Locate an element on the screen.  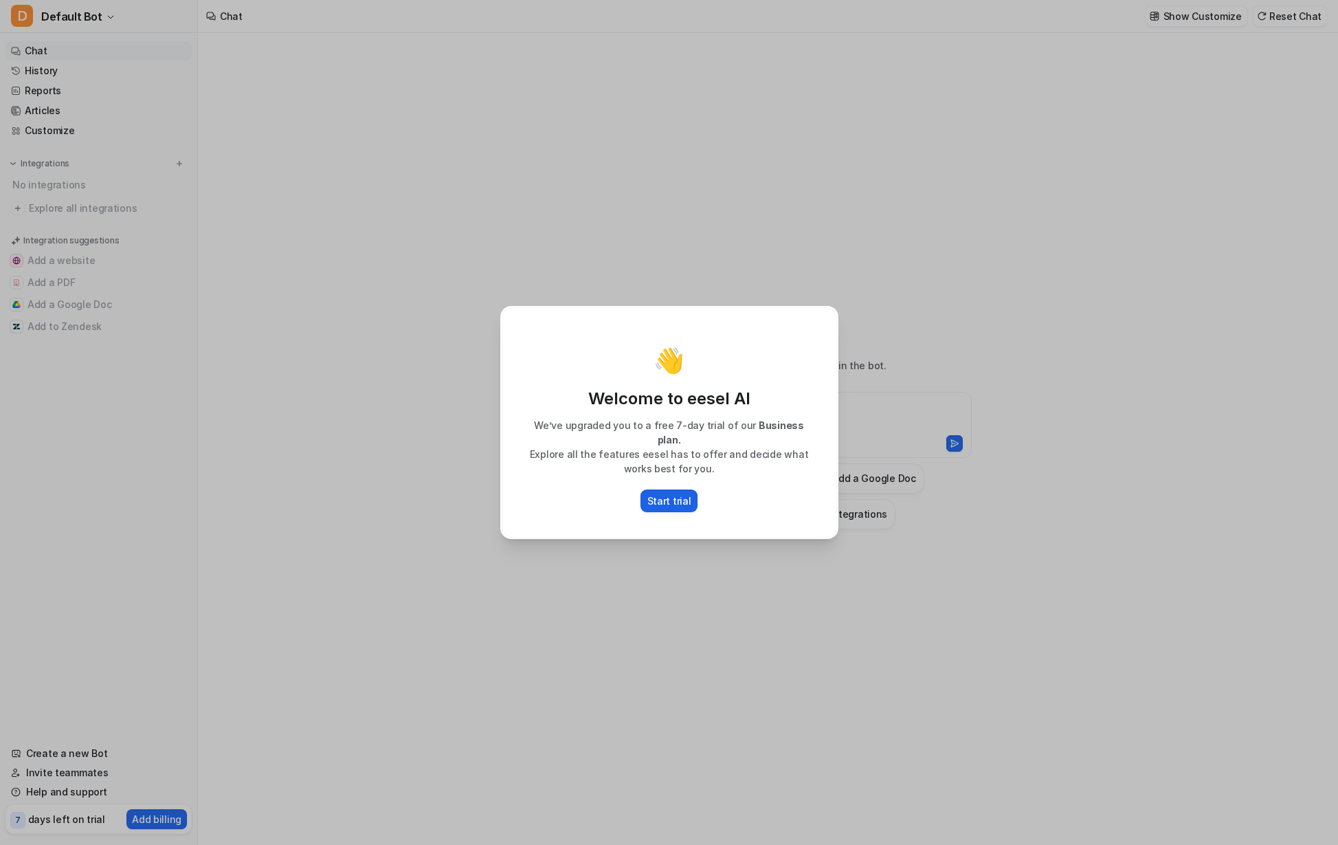
button: Start trial is located at coordinates (669, 500).